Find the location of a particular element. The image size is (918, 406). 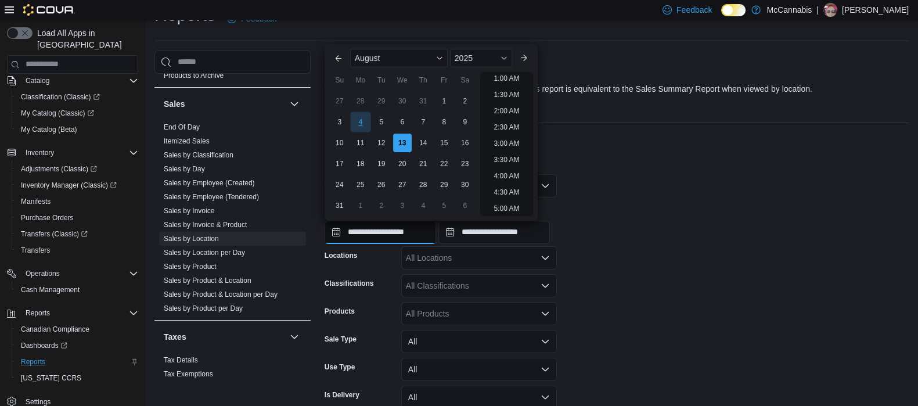

h3: Taxes is located at coordinates (175, 337).